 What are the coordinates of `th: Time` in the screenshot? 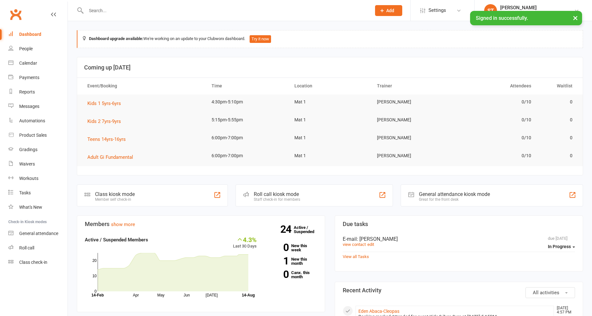 It's located at (247, 86).